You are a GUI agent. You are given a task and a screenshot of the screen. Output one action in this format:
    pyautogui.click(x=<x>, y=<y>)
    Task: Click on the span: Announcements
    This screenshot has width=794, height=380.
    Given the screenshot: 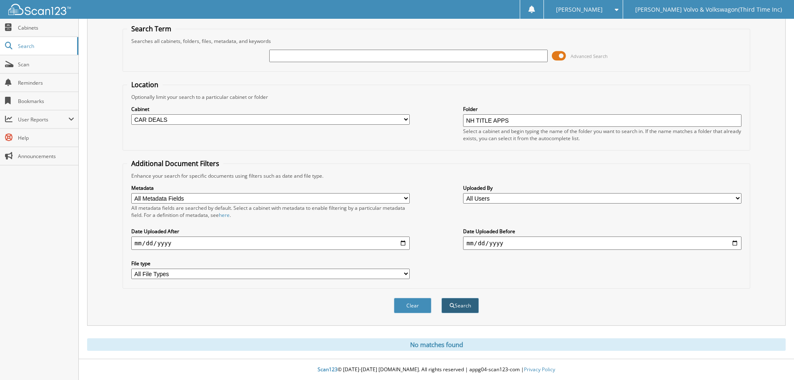 What is the action you would take?
    pyautogui.click(x=46, y=156)
    